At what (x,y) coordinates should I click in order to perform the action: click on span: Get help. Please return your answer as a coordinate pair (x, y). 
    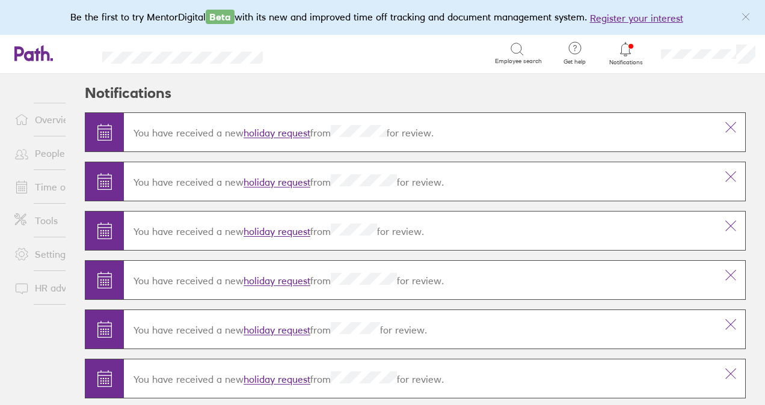
    Looking at the image, I should click on (574, 62).